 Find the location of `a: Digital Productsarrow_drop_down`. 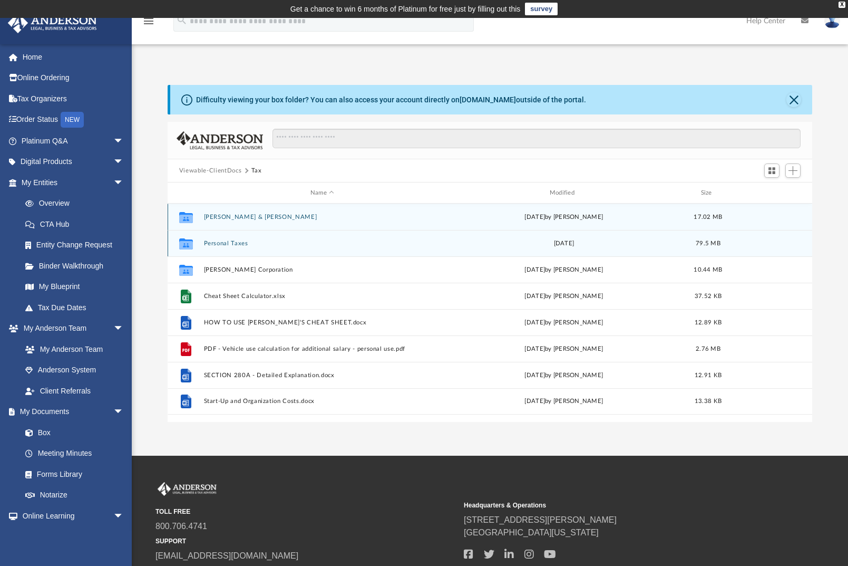

a: Digital Productsarrow_drop_down is located at coordinates (73, 162).